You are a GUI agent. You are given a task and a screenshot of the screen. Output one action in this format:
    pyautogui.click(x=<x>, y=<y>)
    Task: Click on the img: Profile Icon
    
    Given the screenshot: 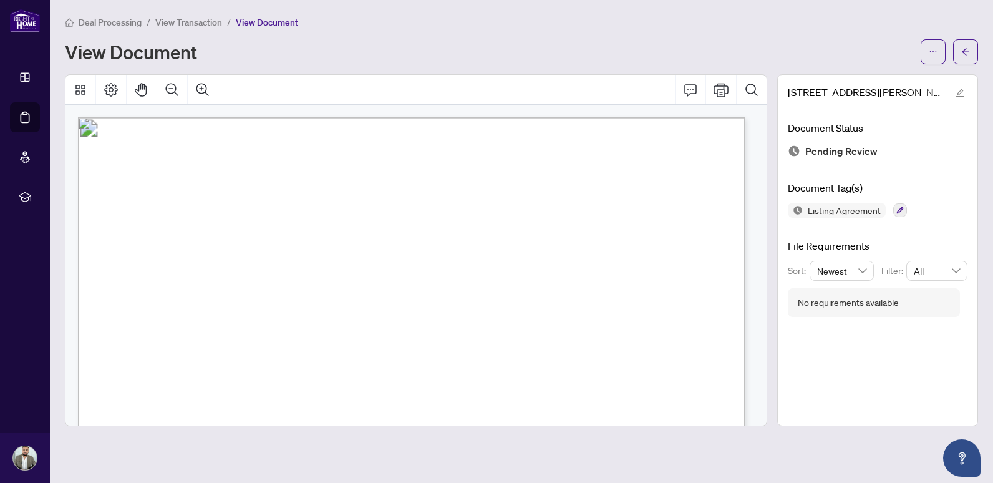 What is the action you would take?
    pyautogui.click(x=25, y=458)
    